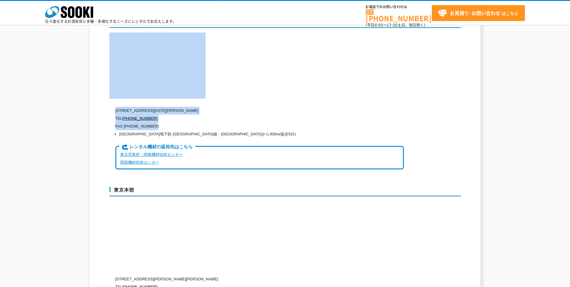  What do you see at coordinates (111, 21) in the screenshot?
I see `p: 日々進化する計測技術と多種・多様化するニーズにレンタルでお応えします。` at bounding box center [111, 21].